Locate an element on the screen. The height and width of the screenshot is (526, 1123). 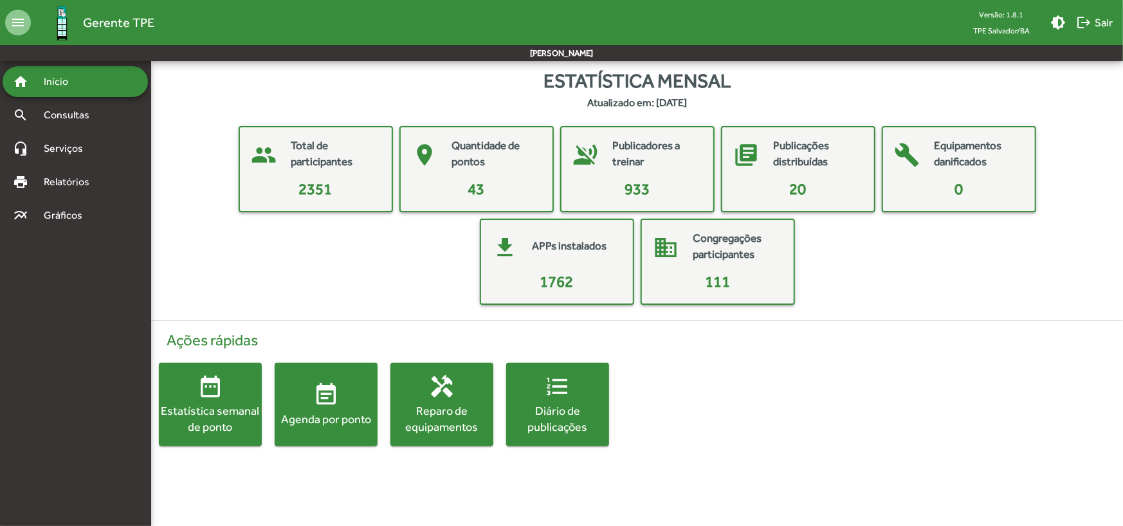
mat-icon: event_note is located at coordinates (326, 395).